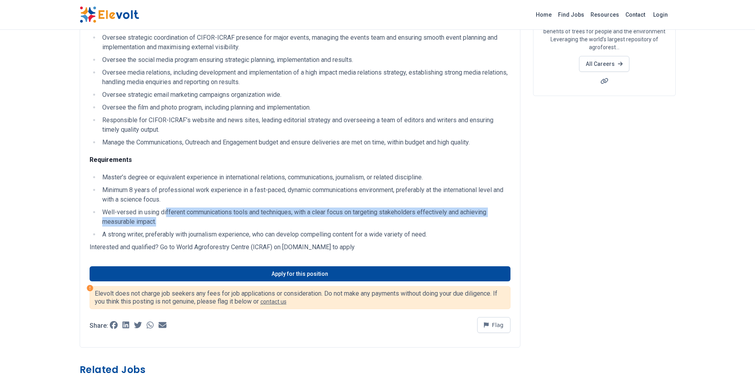  What do you see at coordinates (109, 15) in the screenshot?
I see `img: Elevolt` at bounding box center [109, 15].